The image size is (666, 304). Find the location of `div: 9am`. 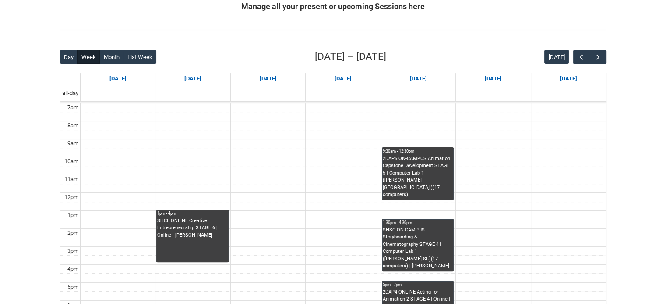

div: 9am is located at coordinates (73, 144).